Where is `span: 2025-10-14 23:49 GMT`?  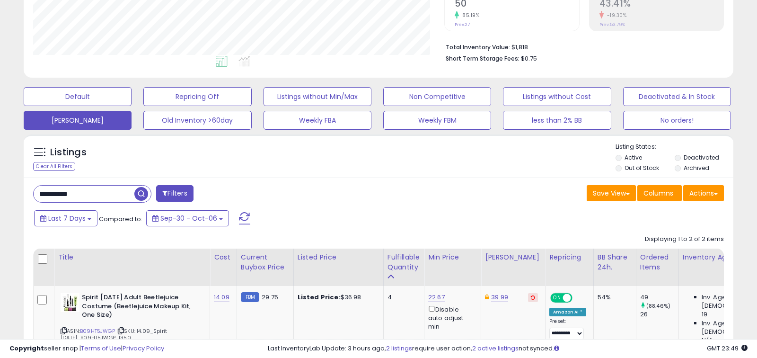
span: 2025-10-14 23:49 GMT is located at coordinates (727, 348).